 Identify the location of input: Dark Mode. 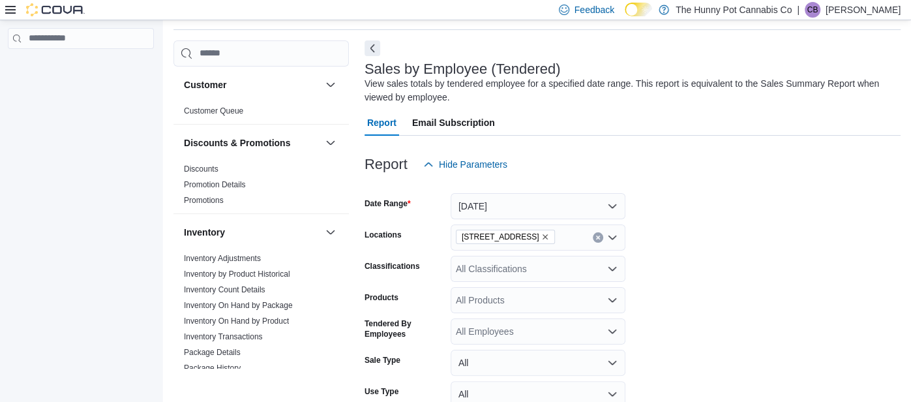
(638, 9).